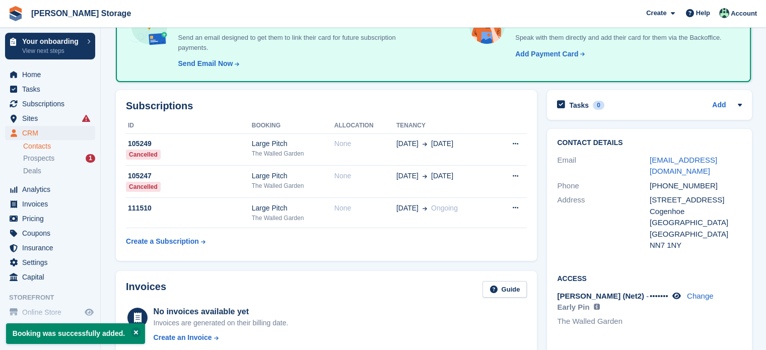 This screenshot has height=350, width=766. What do you see at coordinates (649, 278) in the screenshot?
I see `h2: Access` at bounding box center [649, 278].